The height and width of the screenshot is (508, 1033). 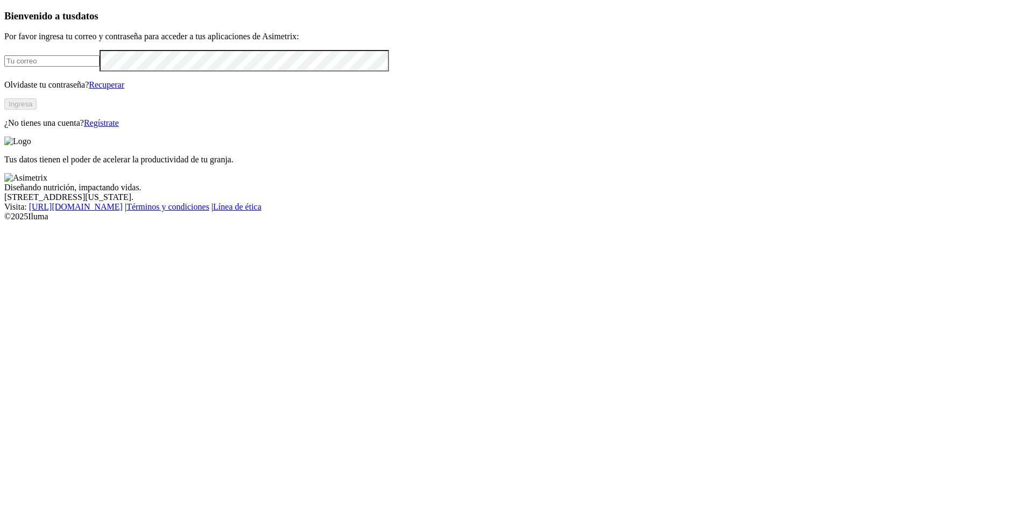 What do you see at coordinates (517, 16) in the screenshot?
I see `h3: Bienvenido a tus` at bounding box center [517, 16].